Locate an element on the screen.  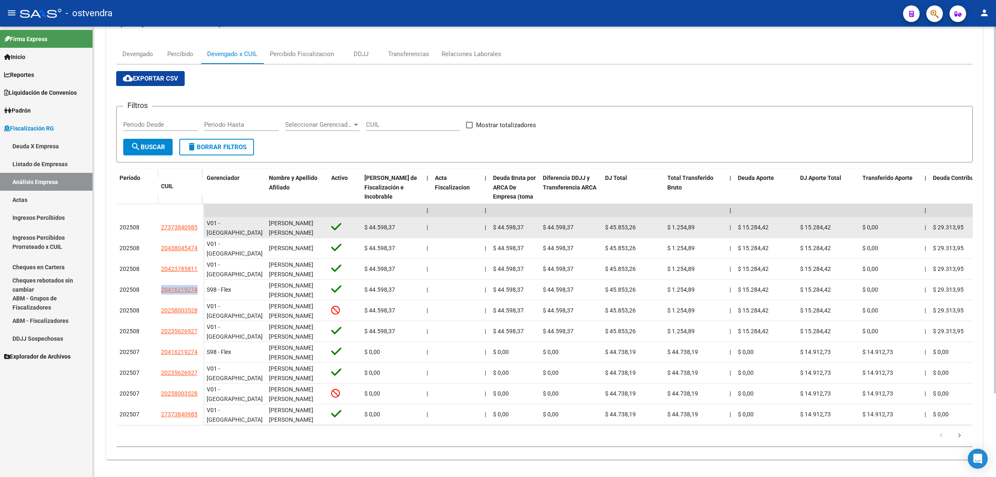
mat-icon: menu is located at coordinates (12, 13).